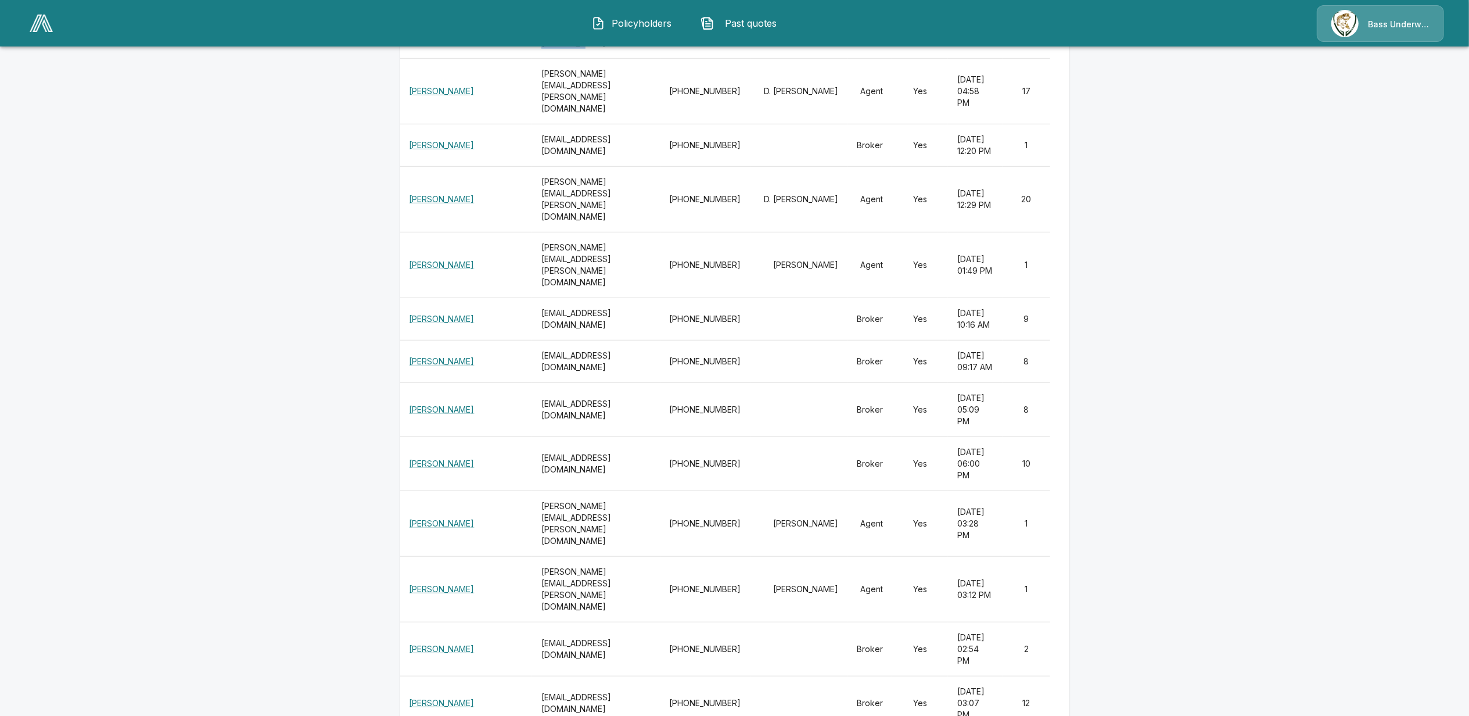 The height and width of the screenshot is (716, 1469). Describe the element at coordinates (598, 23) in the screenshot. I see `img: Policyholders Icon` at that location.